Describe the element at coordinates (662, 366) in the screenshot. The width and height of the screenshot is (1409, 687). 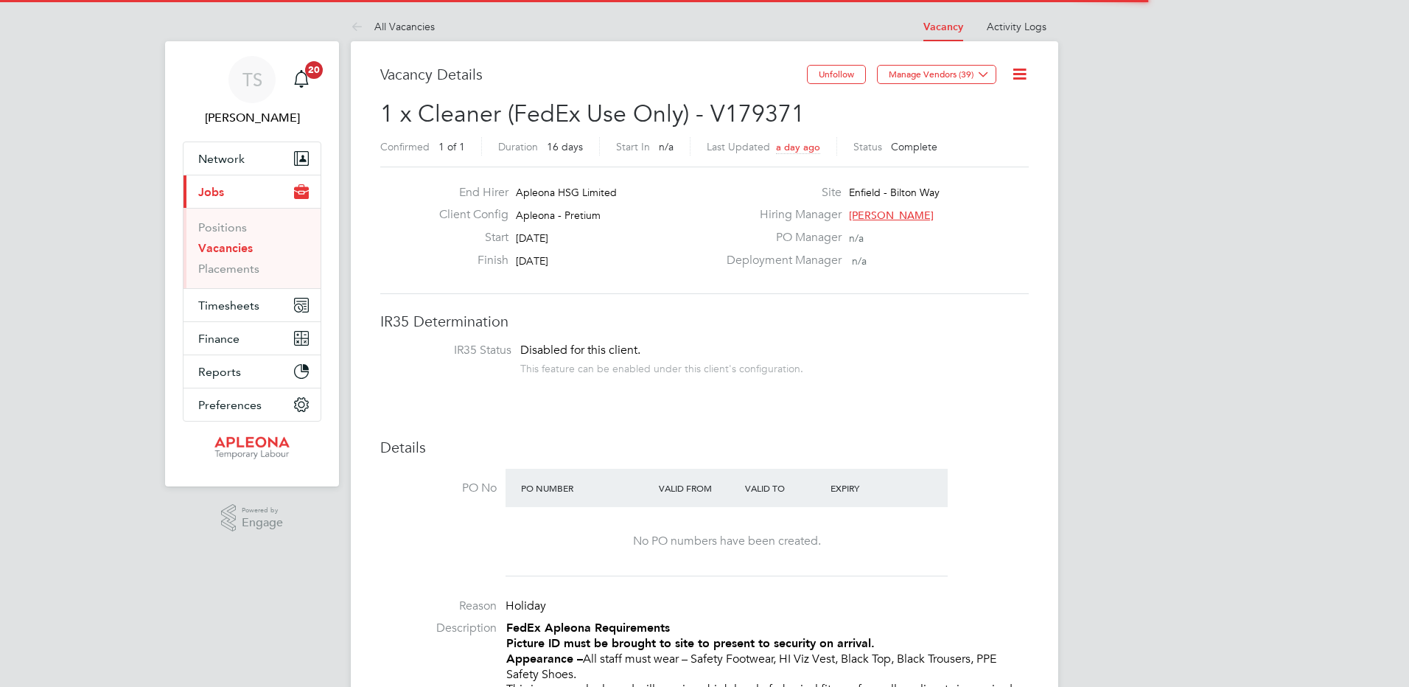
I see `div: This feature can be enabled under this client's configuration.` at that location.